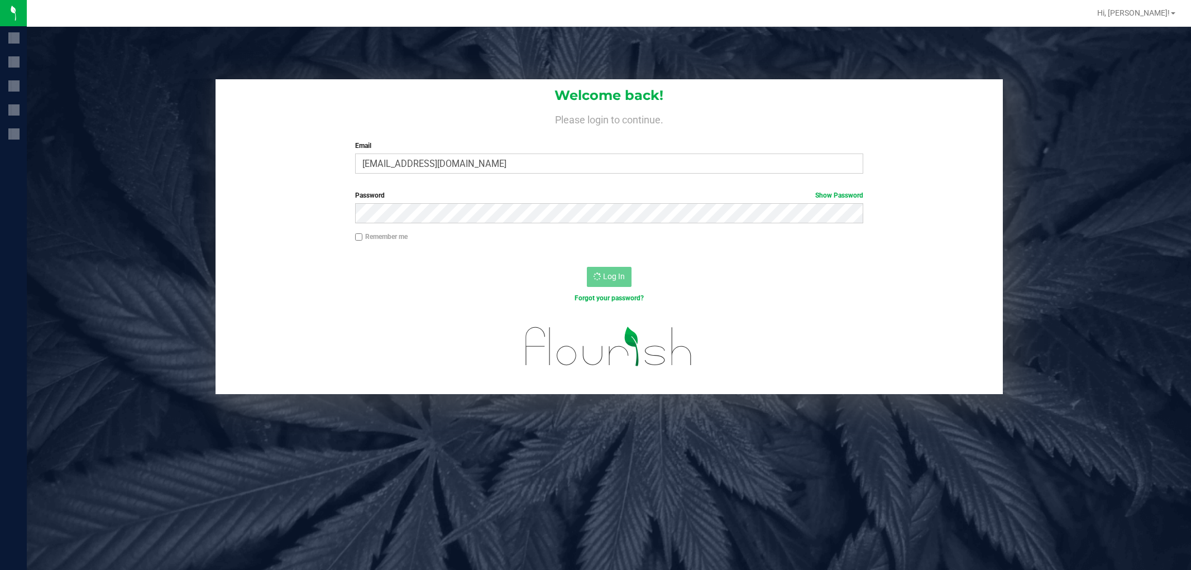 This screenshot has width=1191, height=570. What do you see at coordinates (614, 276) in the screenshot?
I see `span: Log In` at bounding box center [614, 276].